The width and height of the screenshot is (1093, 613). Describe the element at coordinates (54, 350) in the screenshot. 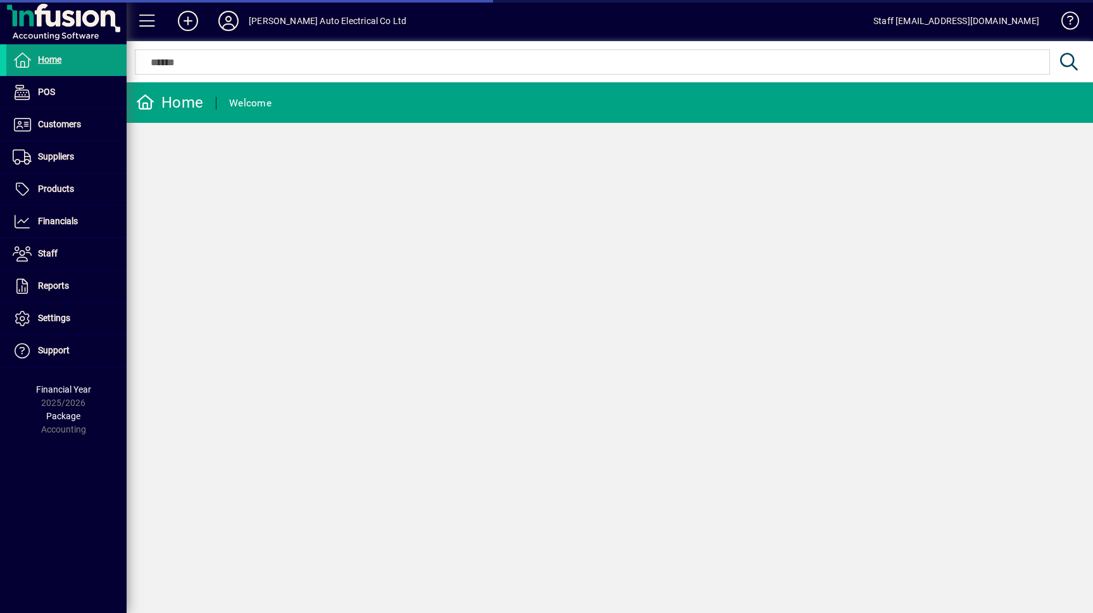

I see `span: Support` at that location.